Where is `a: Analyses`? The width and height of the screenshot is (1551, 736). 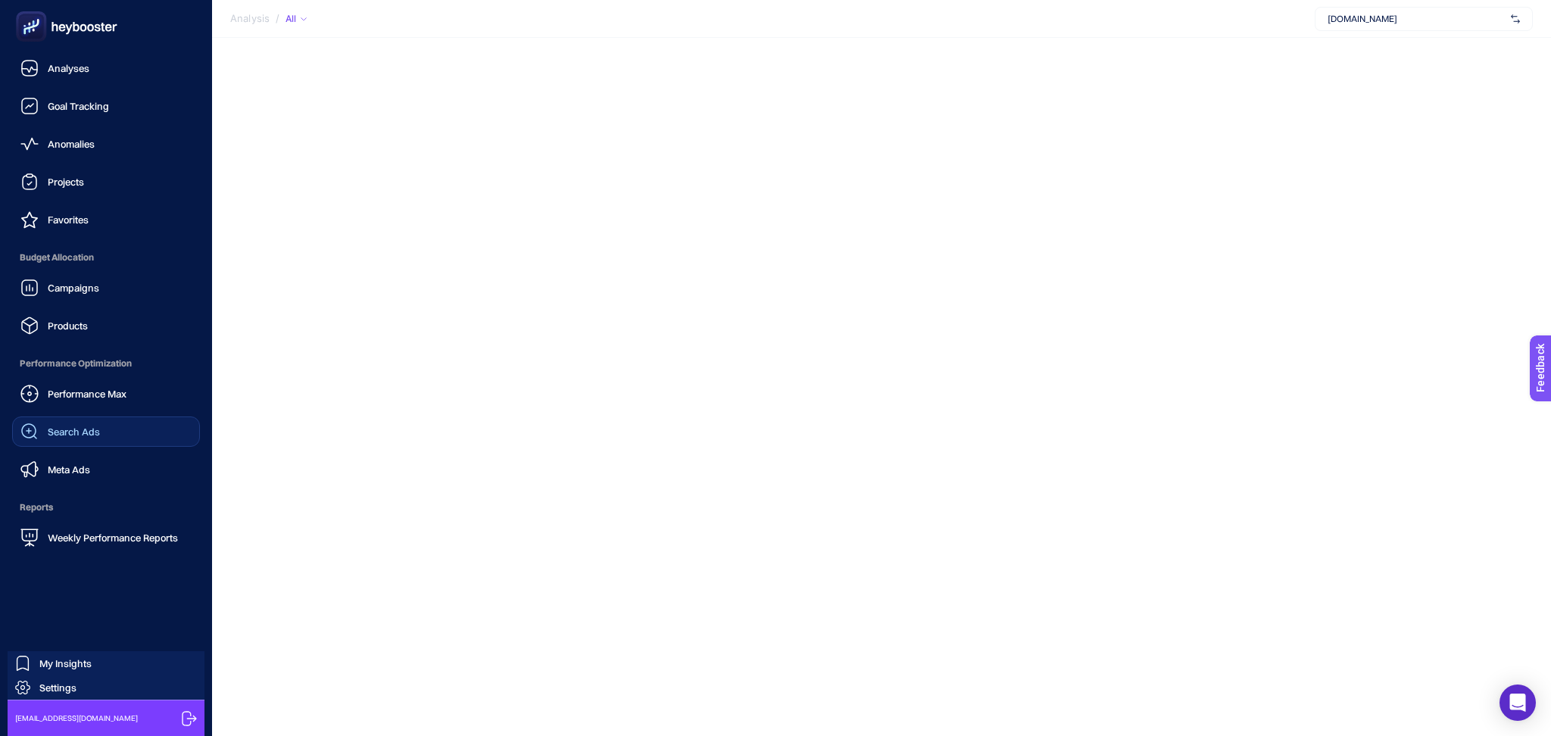 a: Analyses is located at coordinates (106, 68).